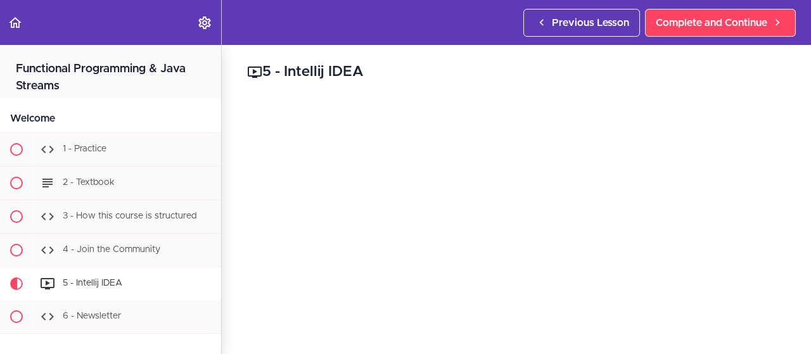  I want to click on a: Previous Lesson, so click(582, 23).